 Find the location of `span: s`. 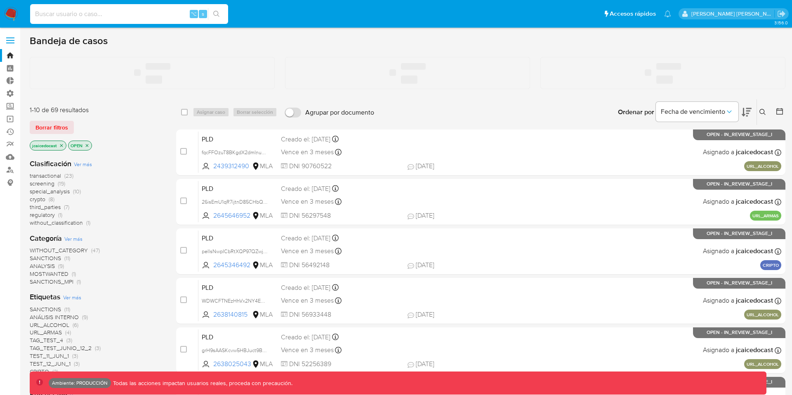

span: s is located at coordinates (203, 14).